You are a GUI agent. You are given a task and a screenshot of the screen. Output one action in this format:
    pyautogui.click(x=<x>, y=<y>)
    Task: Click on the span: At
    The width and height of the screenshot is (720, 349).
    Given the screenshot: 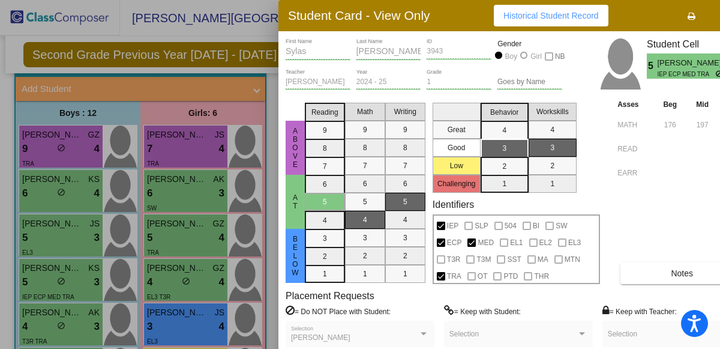 What is the action you would take?
    pyautogui.click(x=295, y=202)
    